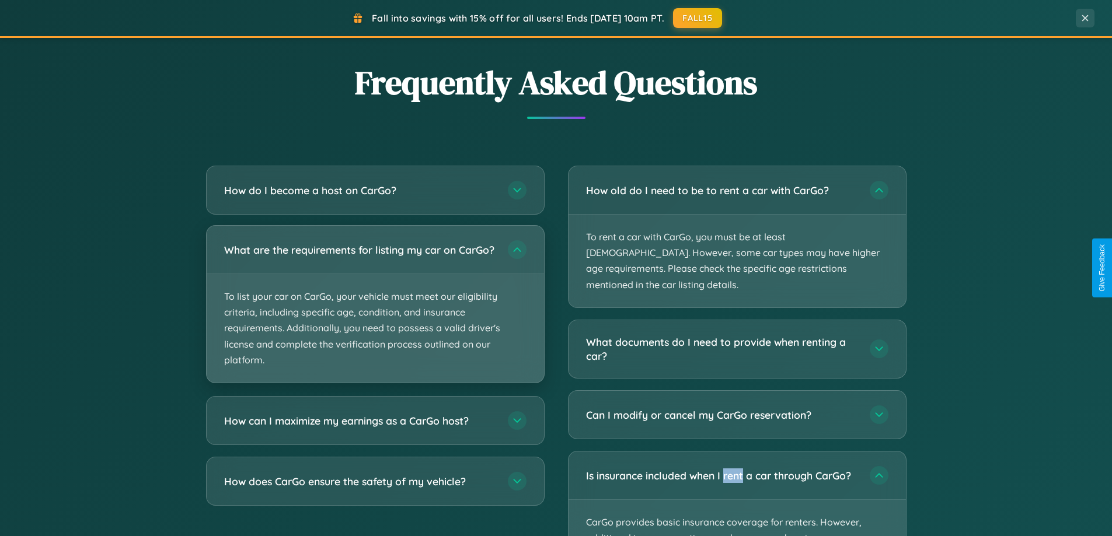 This screenshot has width=1112, height=536. Describe the element at coordinates (360, 481) in the screenshot. I see `h3: How does CarGo ensure the safety of my vehicle?` at that location.